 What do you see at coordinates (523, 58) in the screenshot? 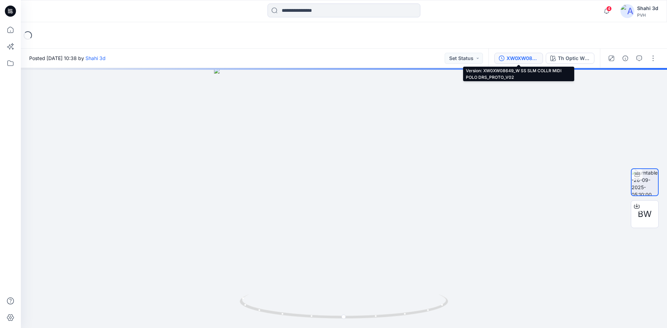
I see `div: XW0XW08649_W SS SLM COLLR MIDI POLO DRS_PROTO_V02` at bounding box center [523, 58].